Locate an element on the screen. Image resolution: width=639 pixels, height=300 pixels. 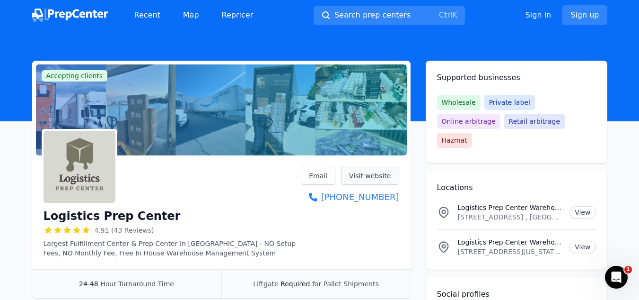
span: Retail arbitrage is located at coordinates (535, 121).